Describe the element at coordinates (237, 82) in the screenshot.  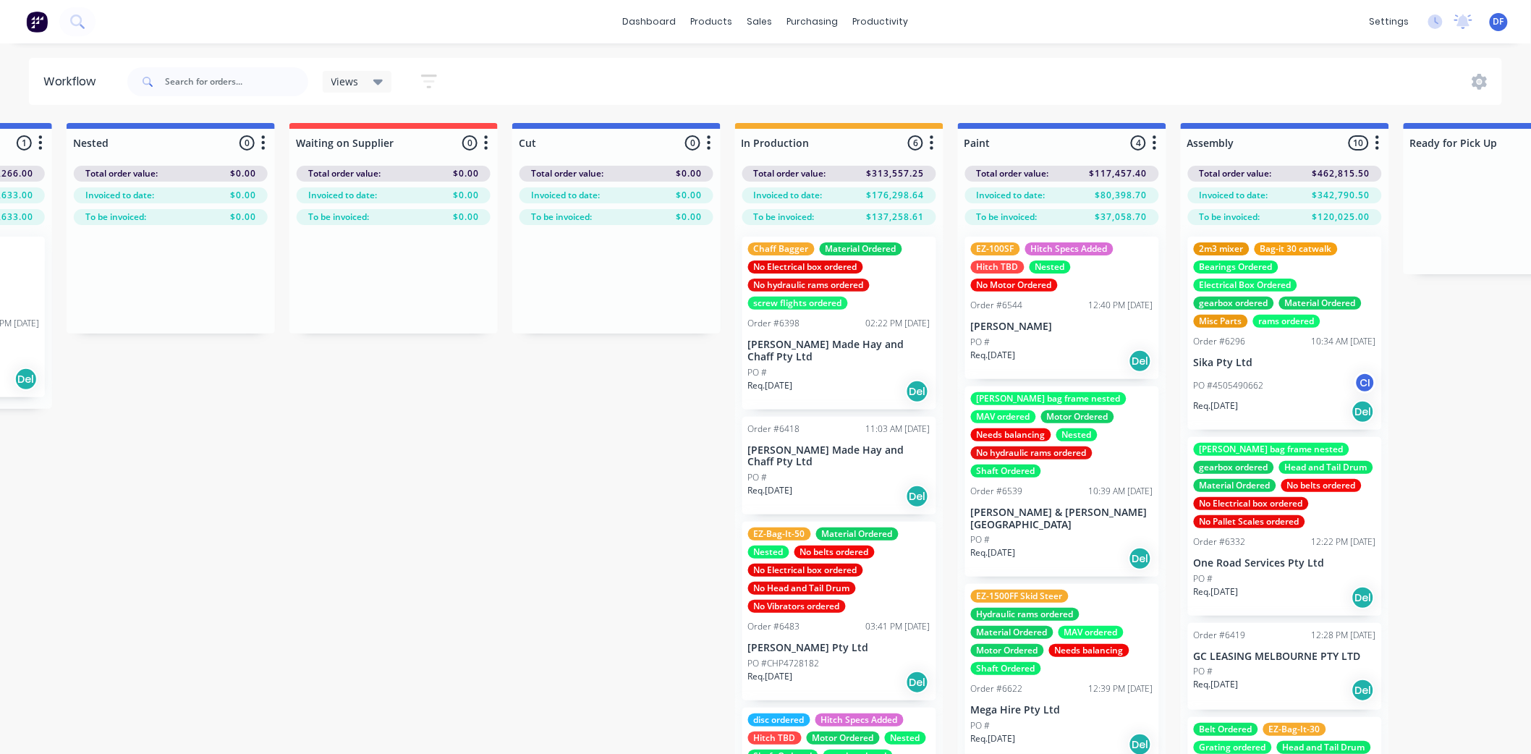
I see `input: Search for orders...` at that location.